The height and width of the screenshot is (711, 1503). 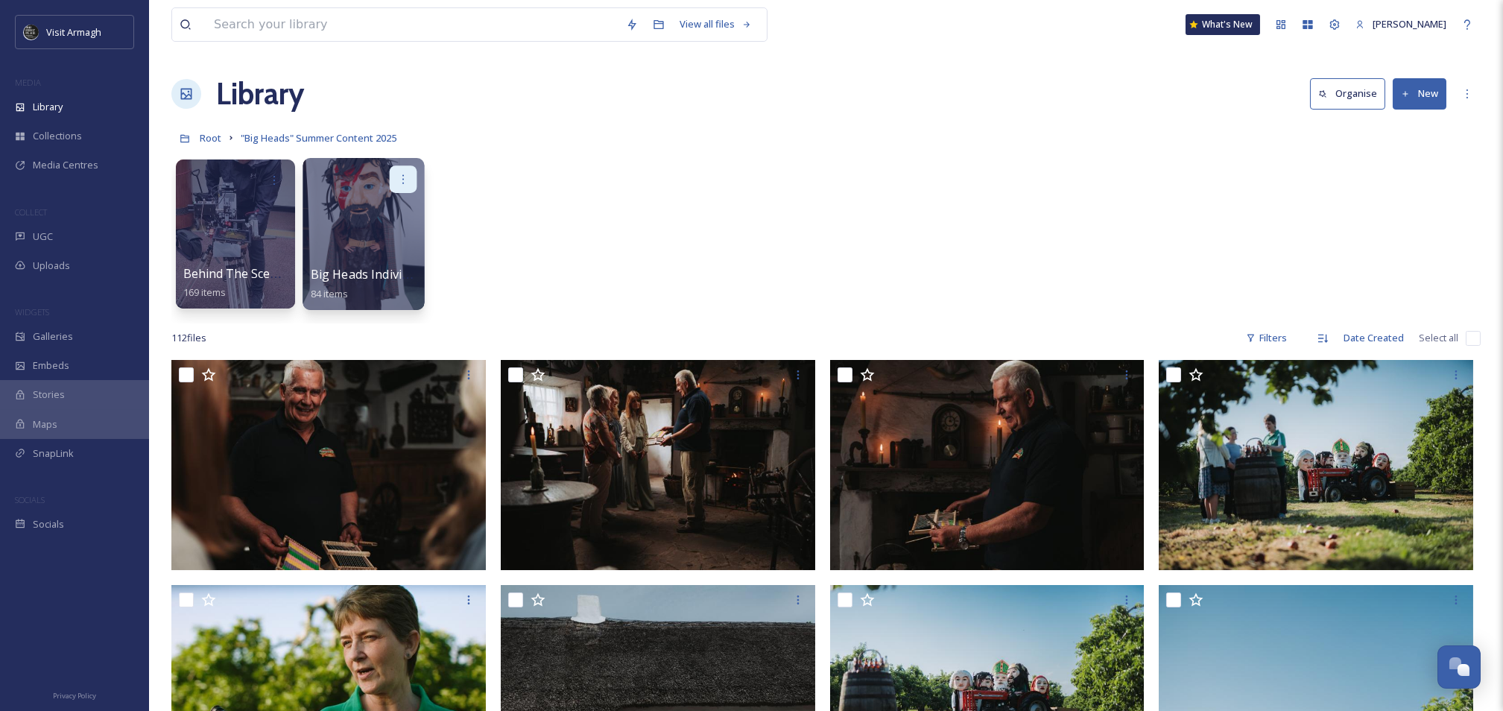 I want to click on a: Organise, so click(x=1351, y=93).